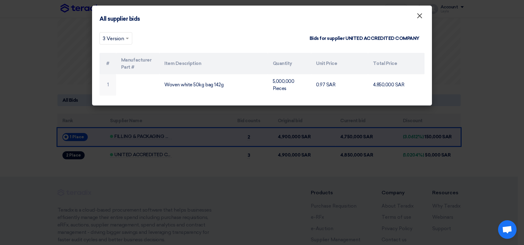 Image resolution: width=524 pixels, height=245 pixels. Describe the element at coordinates (213, 63) in the screenshot. I see `th: Item Description` at that location.